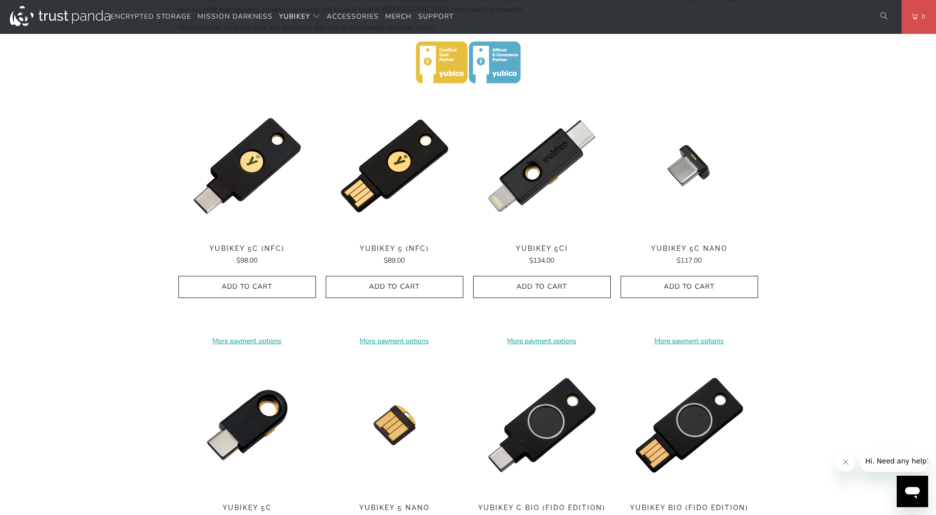 This screenshot has height=515, width=936. What do you see at coordinates (542, 256) in the screenshot?
I see `a: YubiKey 5Ci $134.00` at bounding box center [542, 256].